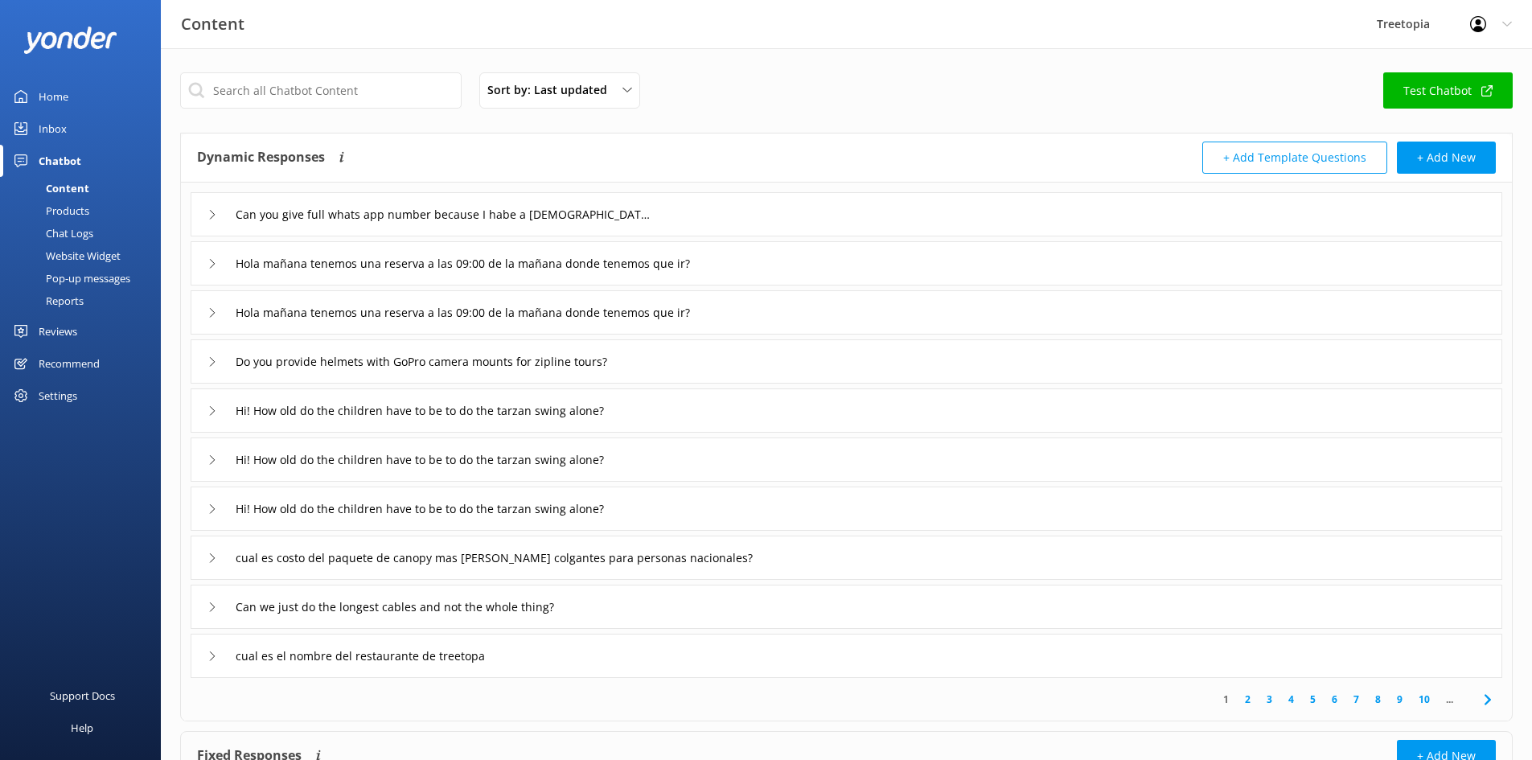 The width and height of the screenshot is (1532, 760). I want to click on a: 5, so click(1312, 699).